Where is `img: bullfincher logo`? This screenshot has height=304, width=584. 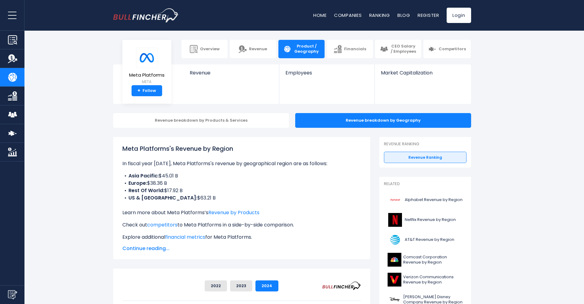 img: bullfincher logo is located at coordinates (146, 15).